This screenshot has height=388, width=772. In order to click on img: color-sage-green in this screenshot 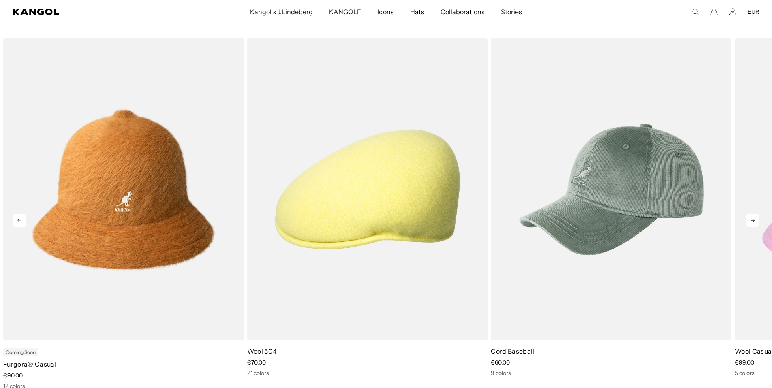, I will do `click(611, 189)`.